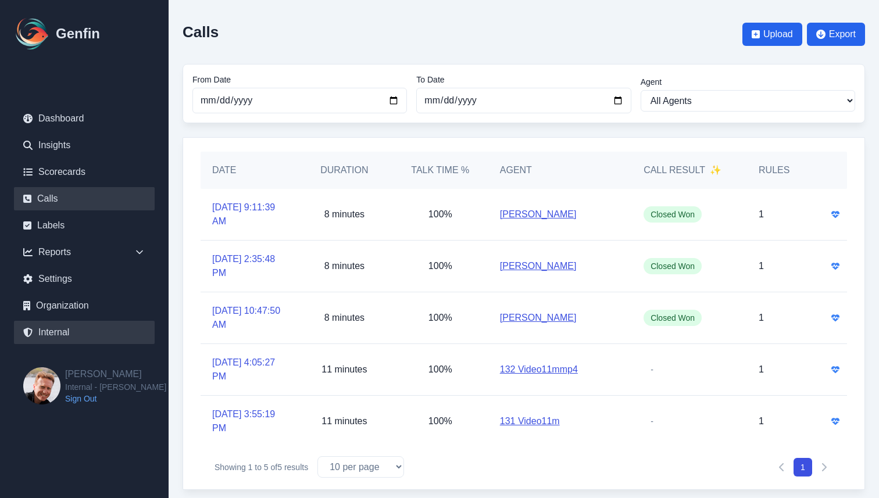 The image size is (879, 498). What do you see at coordinates (777, 34) in the screenshot?
I see `span: Upload` at bounding box center [777, 34].